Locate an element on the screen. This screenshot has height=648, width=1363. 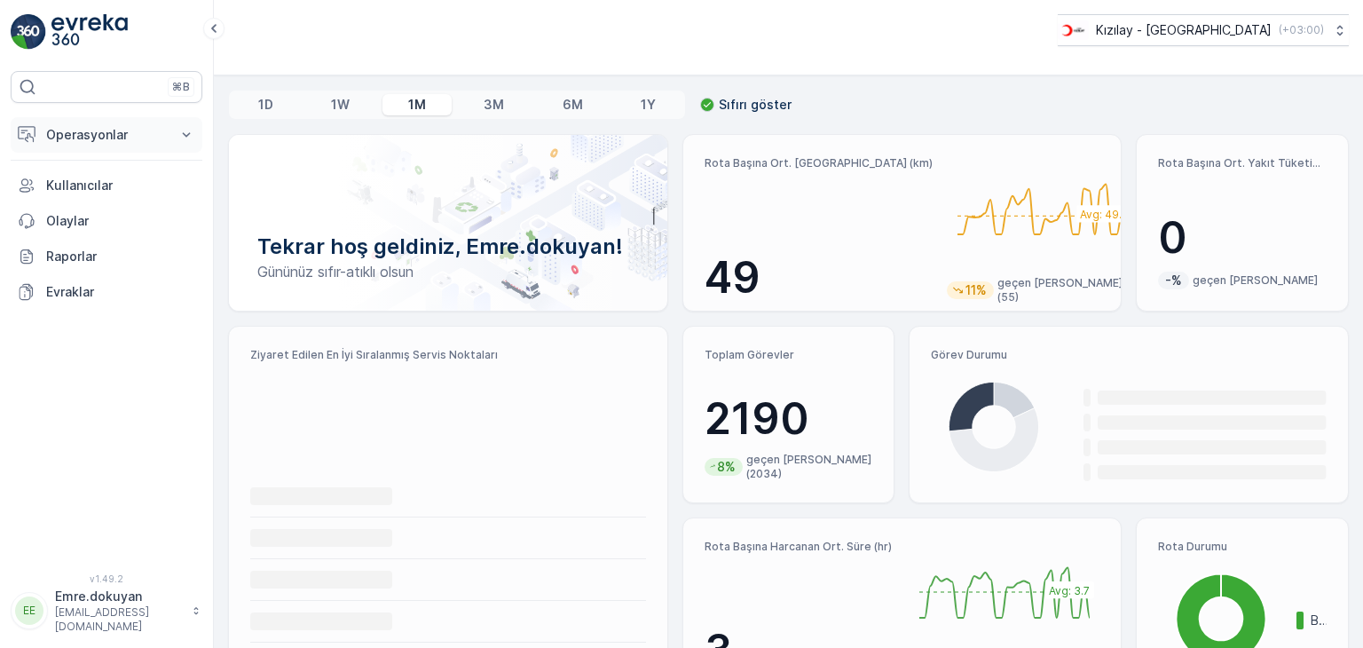
p: Gününüz sıfır-atıklı olsun is located at coordinates (448, 272).